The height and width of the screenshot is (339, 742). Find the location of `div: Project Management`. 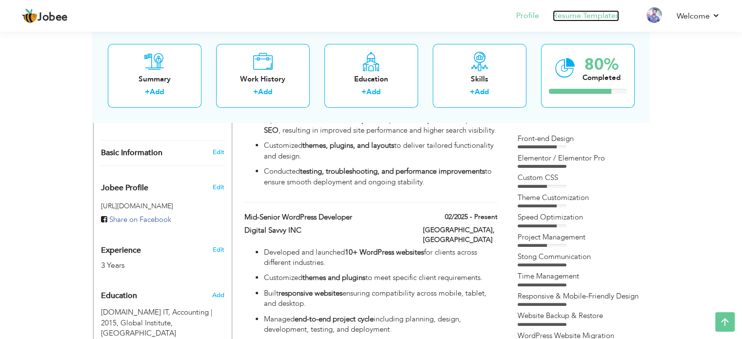

div: Project Management is located at coordinates (579, 237).